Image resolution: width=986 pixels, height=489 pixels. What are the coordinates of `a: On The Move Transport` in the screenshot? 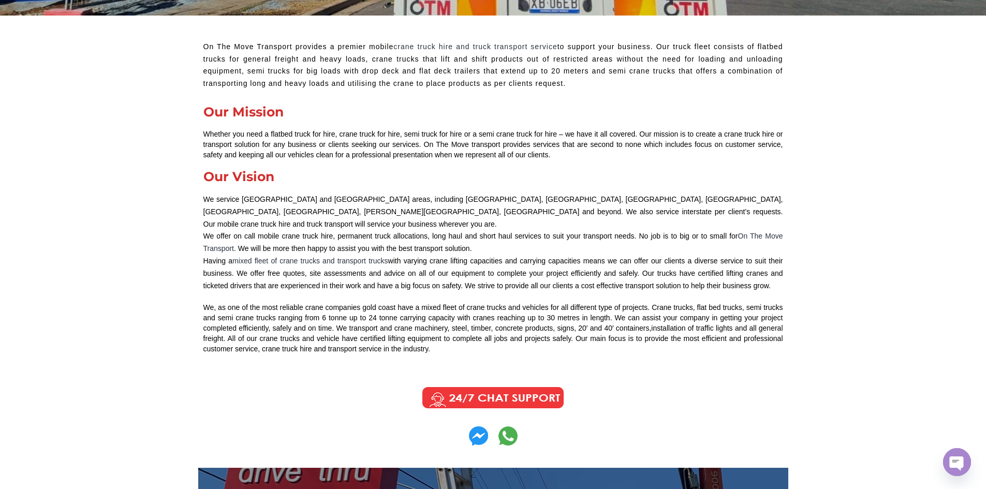 It's located at (493, 242).